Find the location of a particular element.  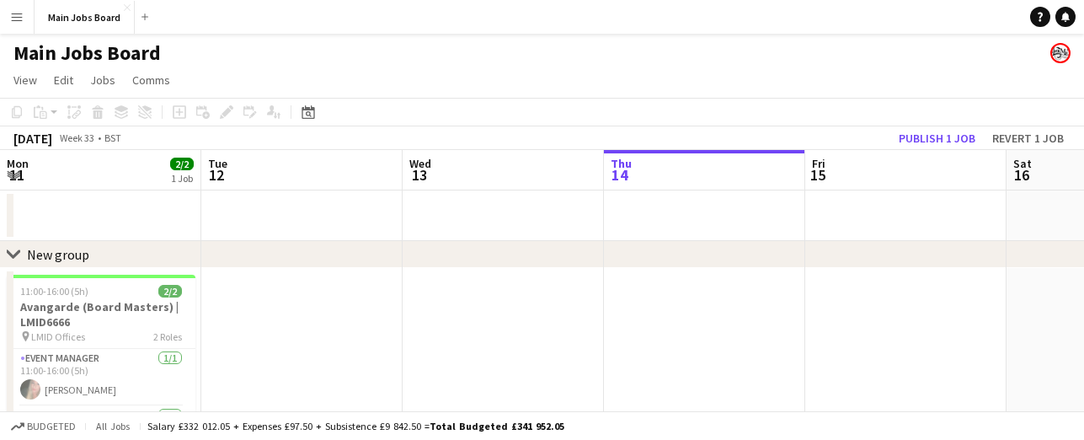

span: View is located at coordinates (25, 80).